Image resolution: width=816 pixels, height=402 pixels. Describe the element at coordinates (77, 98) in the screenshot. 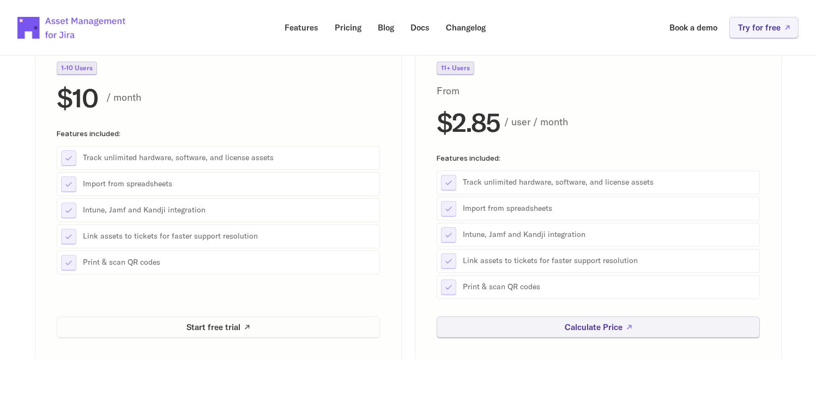

I see `h2: $10` at that location.